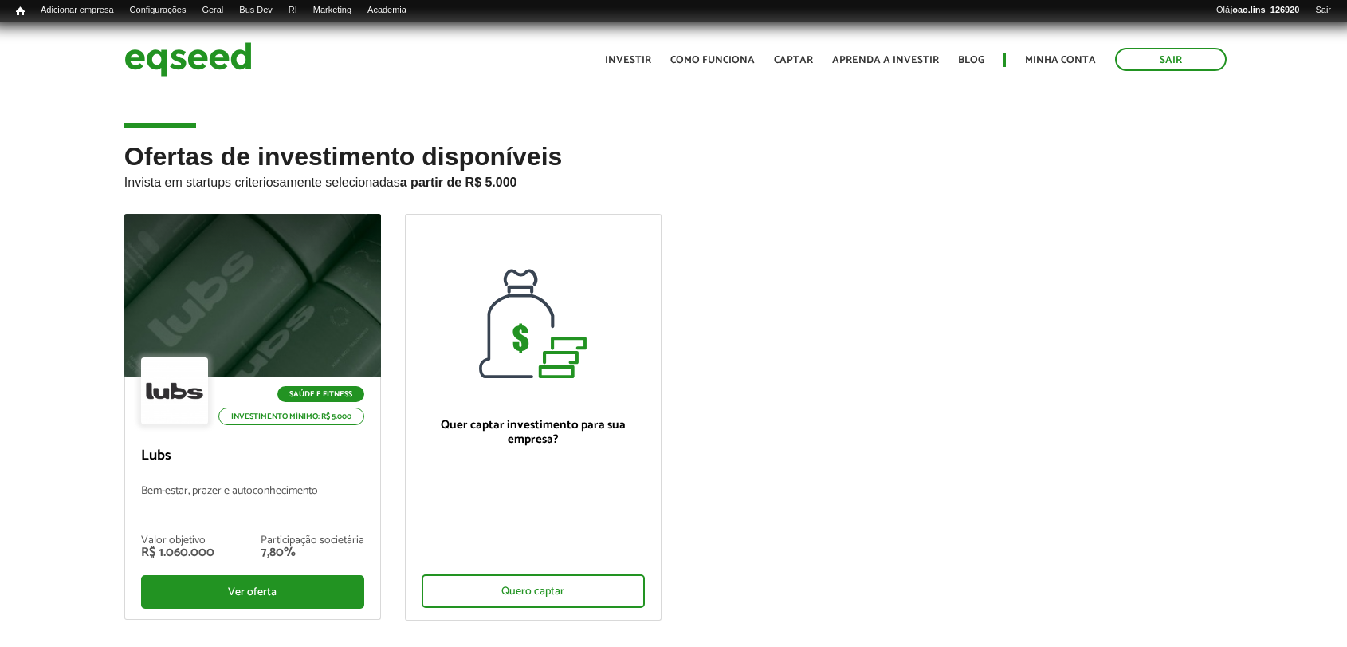  I want to click on a: RI, so click(293, 10).